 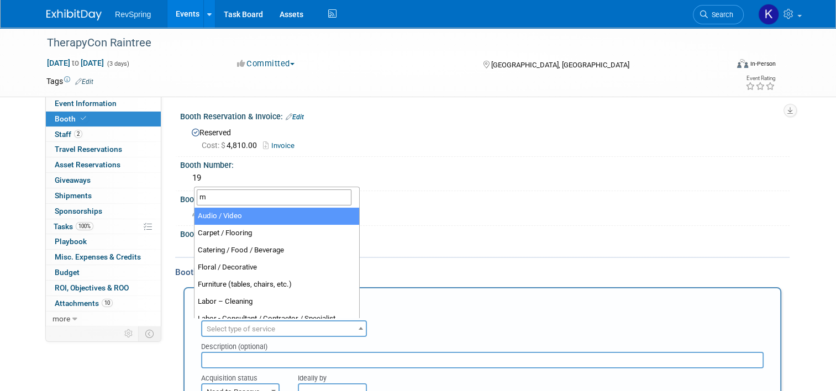 I want to click on a: Shipments, so click(x=103, y=196).